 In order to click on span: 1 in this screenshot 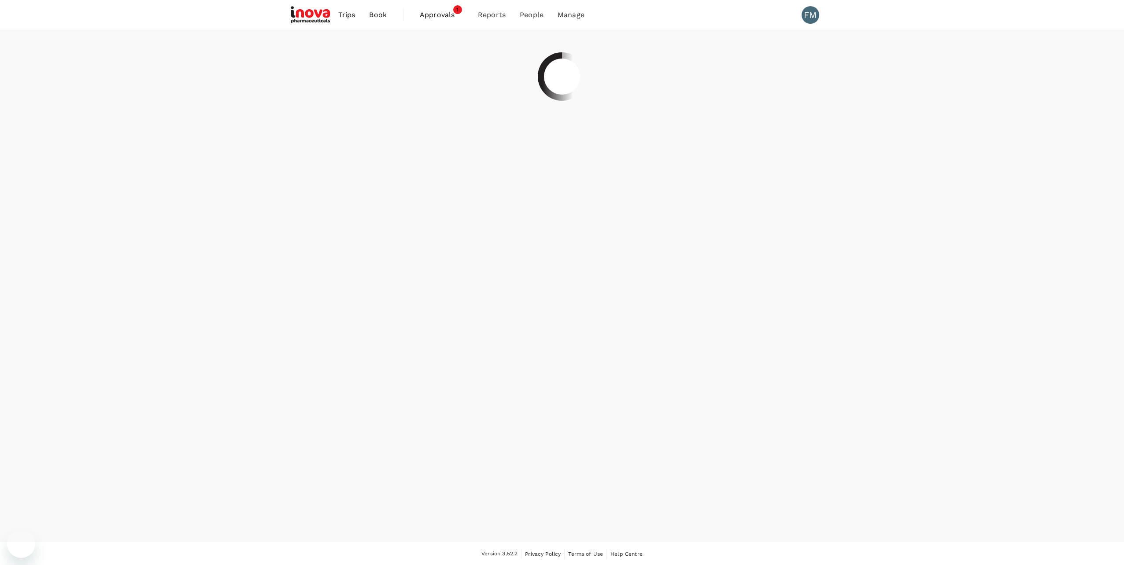, I will do `click(458, 10)`.